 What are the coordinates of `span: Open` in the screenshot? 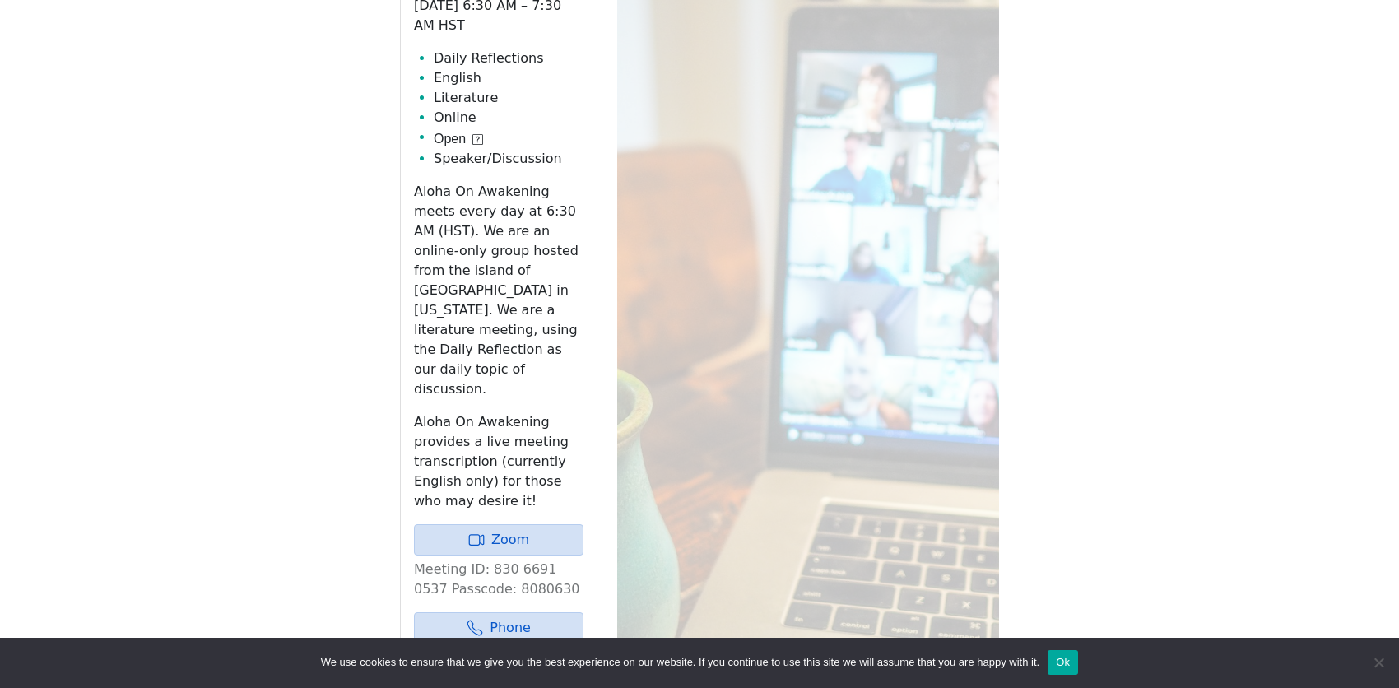 It's located at (449, 139).